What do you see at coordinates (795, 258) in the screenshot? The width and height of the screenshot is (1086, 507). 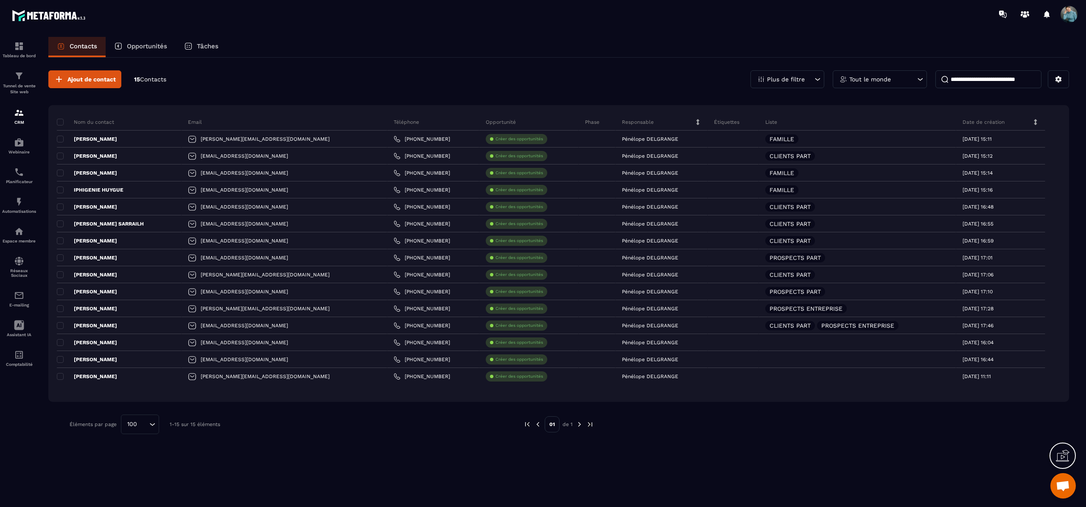 I see `p: PROSPECTS PART` at bounding box center [795, 258].